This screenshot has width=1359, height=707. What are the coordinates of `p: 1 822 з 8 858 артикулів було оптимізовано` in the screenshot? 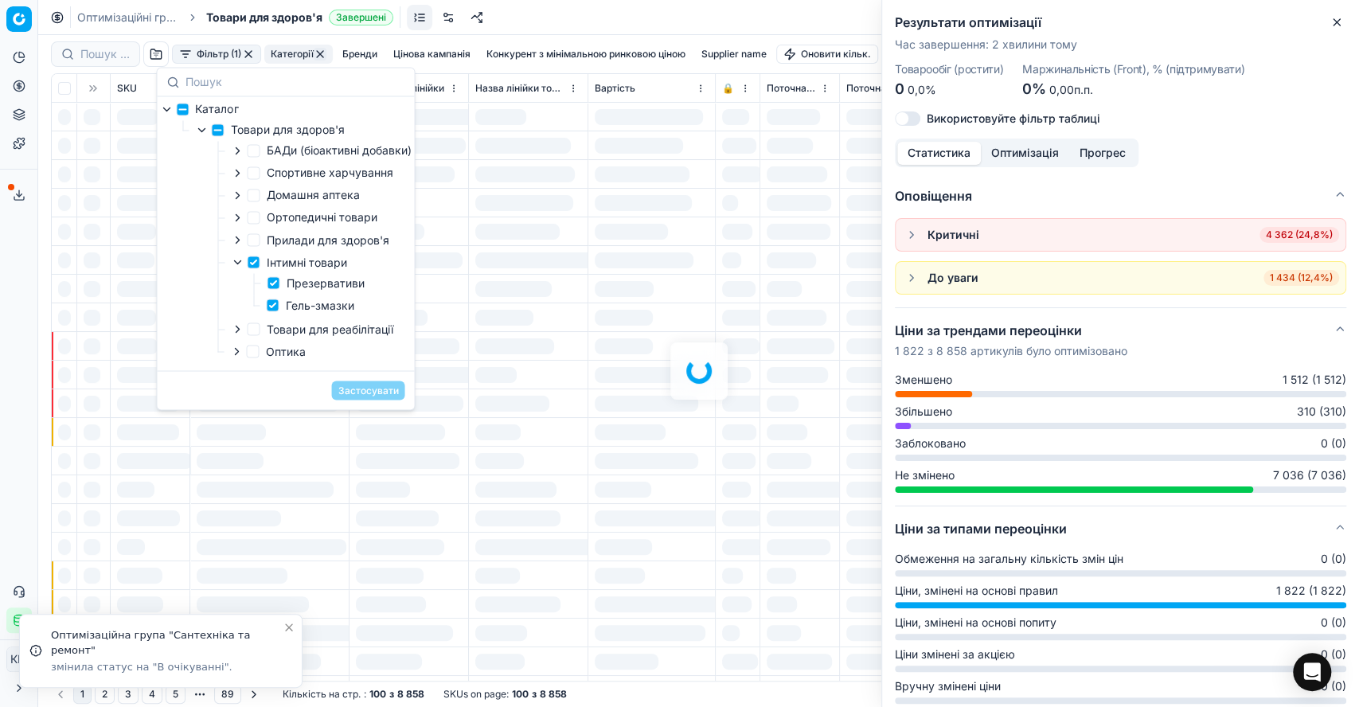 It's located at (1011, 351).